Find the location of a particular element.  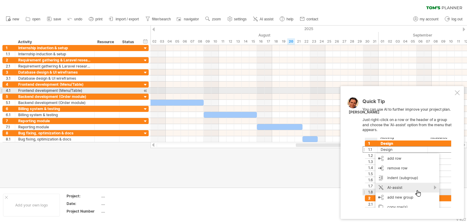

div: 1.1 is located at coordinates (10, 54).